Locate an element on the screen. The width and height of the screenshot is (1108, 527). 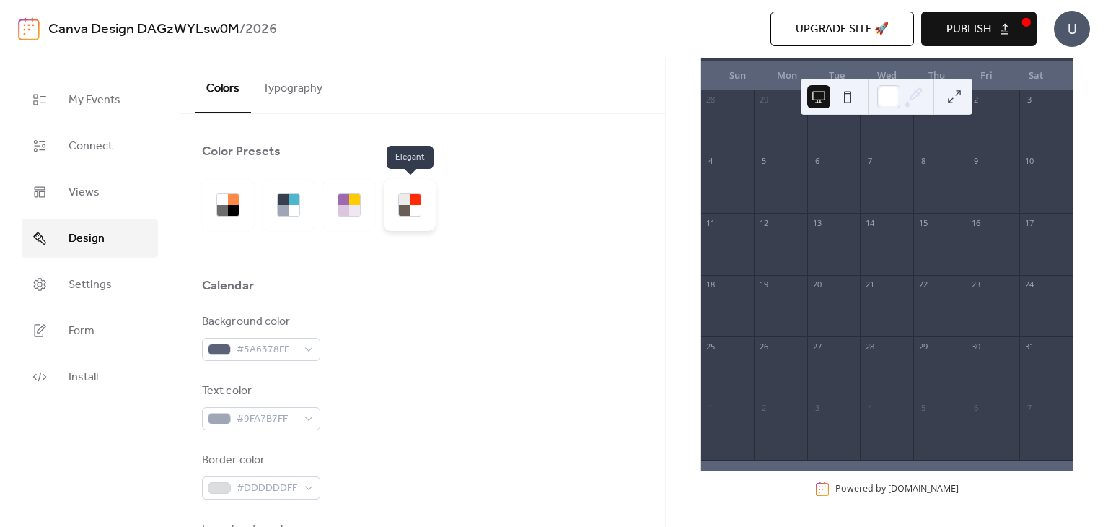
div: Border color is located at coordinates (260, 460).